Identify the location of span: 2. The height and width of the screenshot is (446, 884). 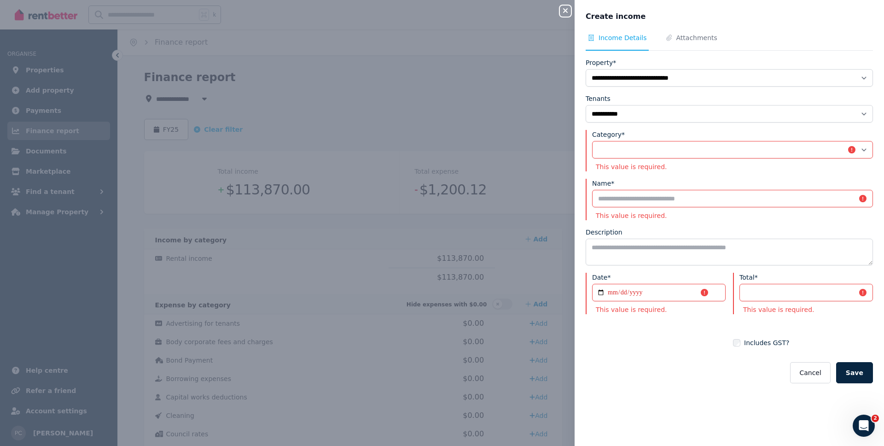
(875, 418).